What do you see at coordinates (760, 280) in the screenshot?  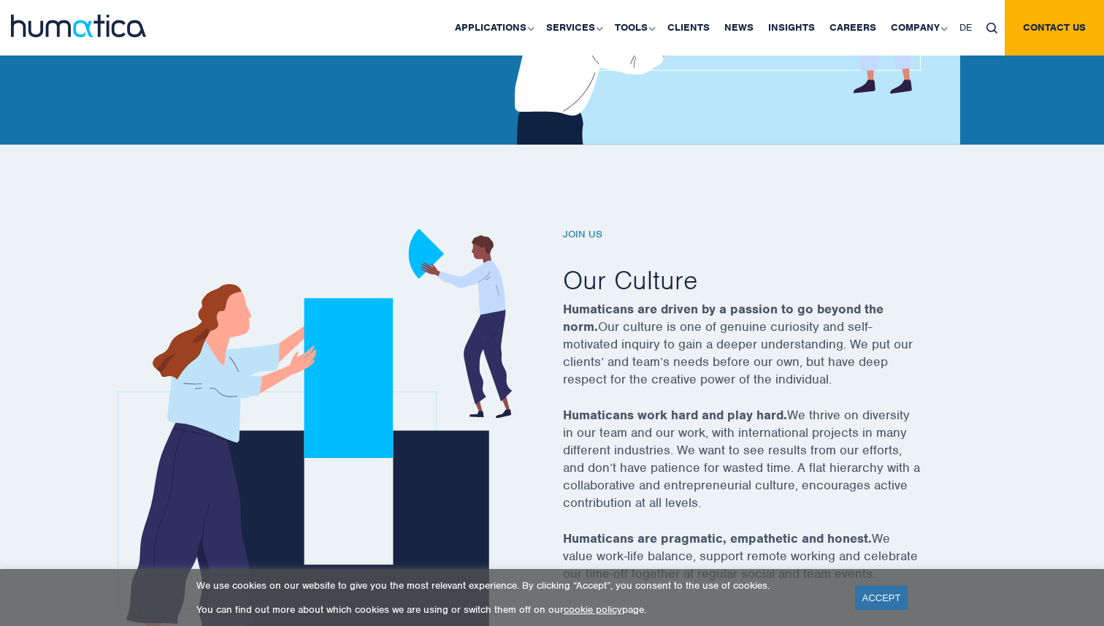 I see `h2: Our Culture` at bounding box center [760, 280].